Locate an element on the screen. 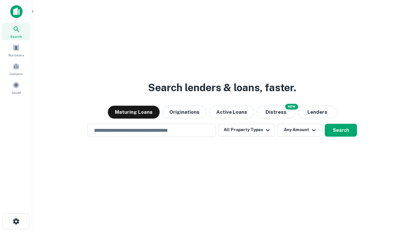 Image resolution: width=412 pixels, height=232 pixels. div: Saved is located at coordinates (16, 88).